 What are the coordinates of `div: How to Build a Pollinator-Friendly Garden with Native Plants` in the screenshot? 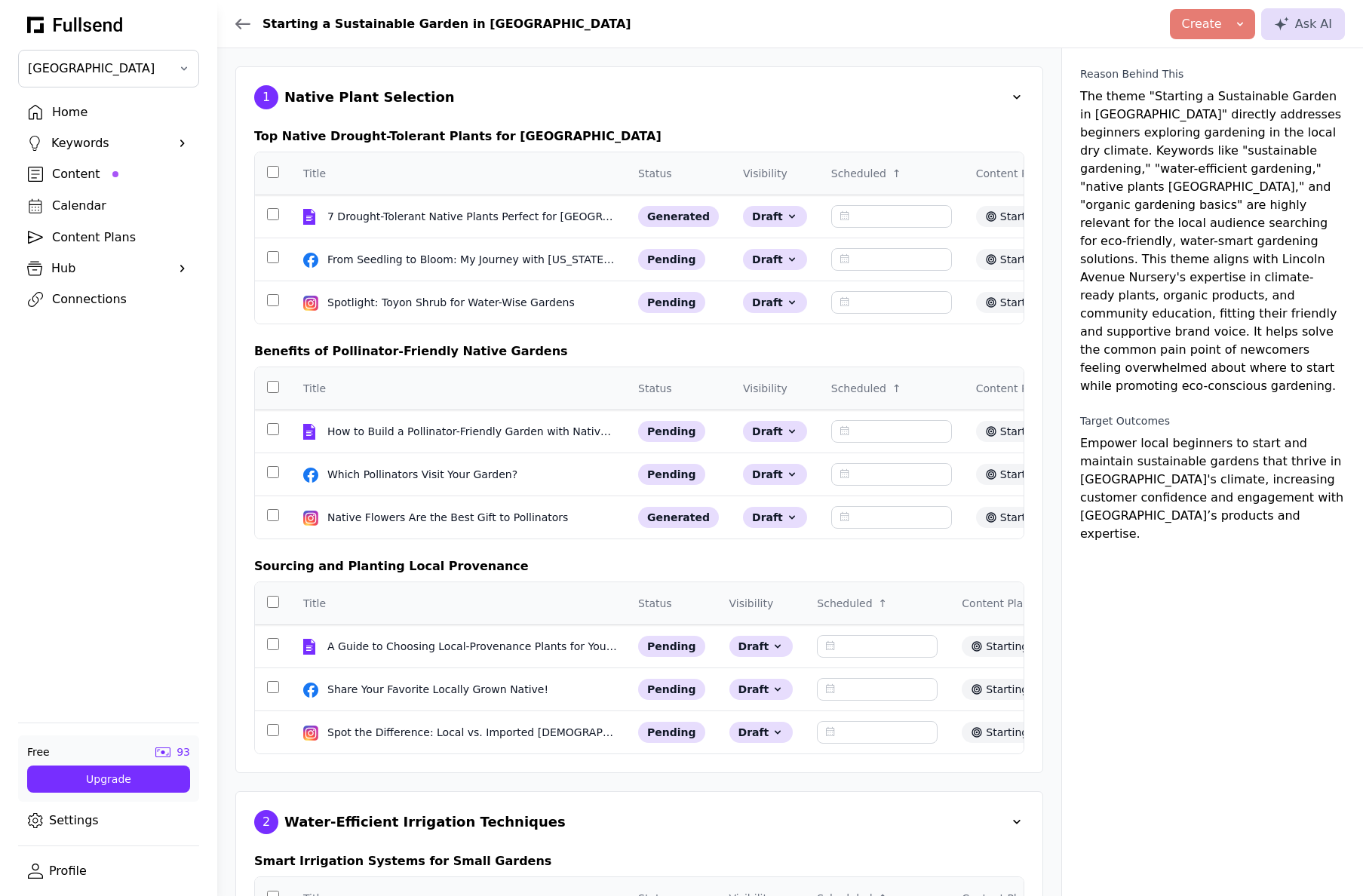 It's located at (472, 431).